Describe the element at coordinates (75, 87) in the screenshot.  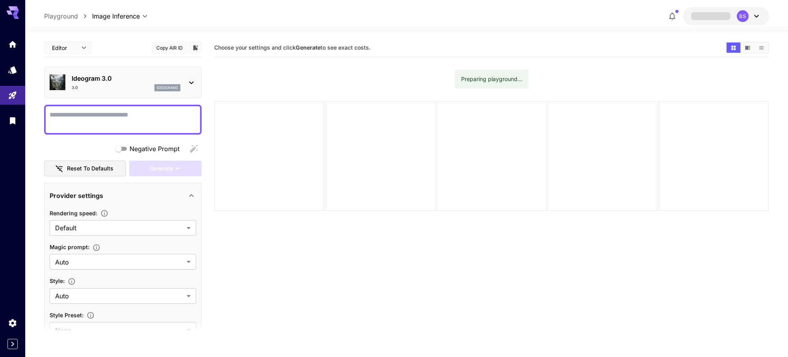
I see `p: 3.0` at that location.